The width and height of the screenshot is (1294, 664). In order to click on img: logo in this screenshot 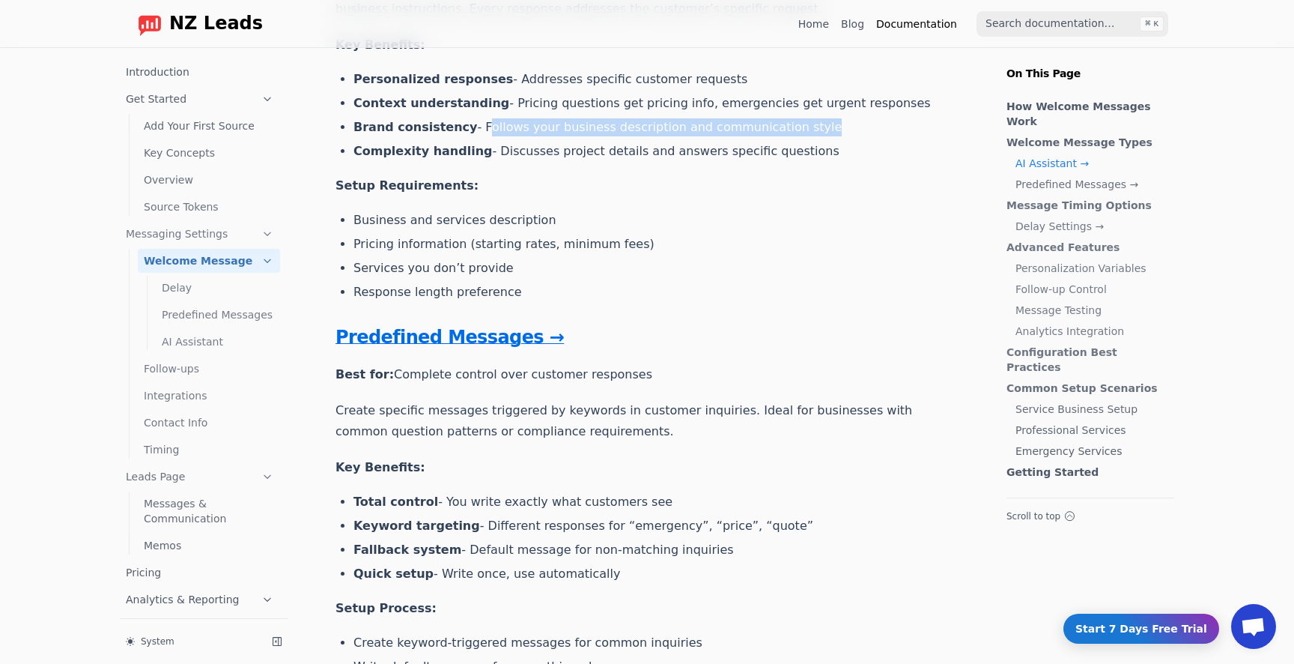, I will do `click(150, 24)`.